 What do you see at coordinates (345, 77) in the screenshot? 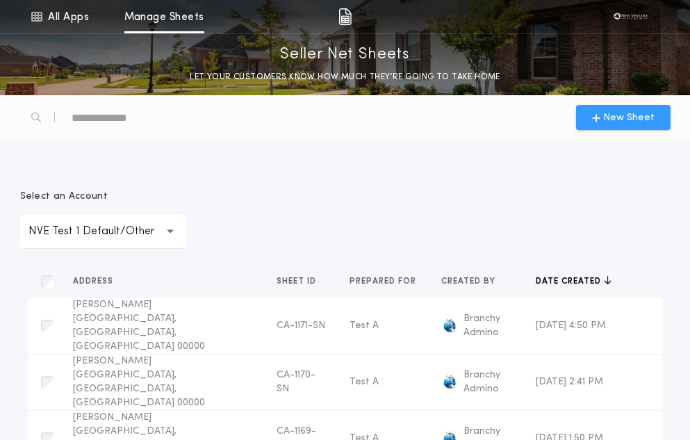
I see `p: LET YOUR CUSTOMERS KNOW HOW MUCH THEY’RE GOING TO TAKE HOME` at bounding box center [345, 77].